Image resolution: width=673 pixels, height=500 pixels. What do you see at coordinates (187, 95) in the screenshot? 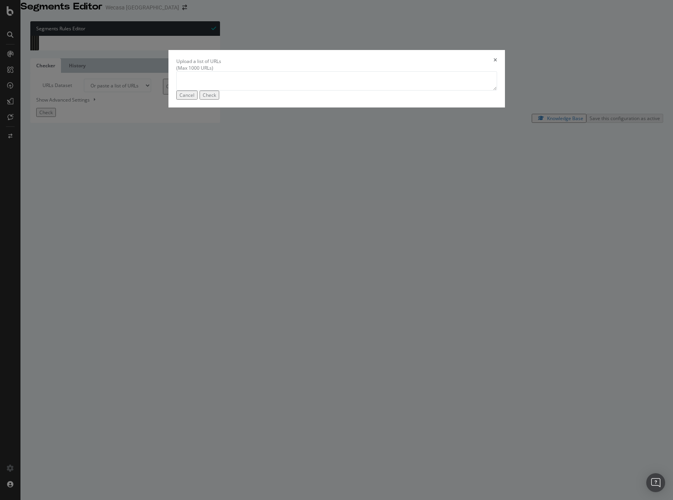
I see `button: Cancel` at bounding box center [187, 95].